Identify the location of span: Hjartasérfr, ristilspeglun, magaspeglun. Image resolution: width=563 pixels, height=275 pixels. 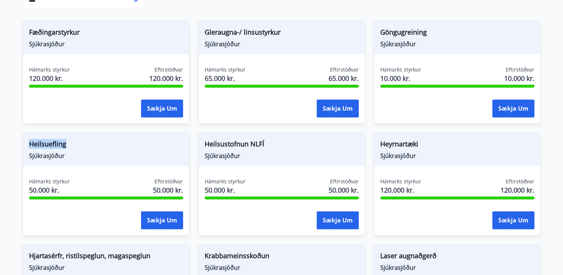
(106, 257).